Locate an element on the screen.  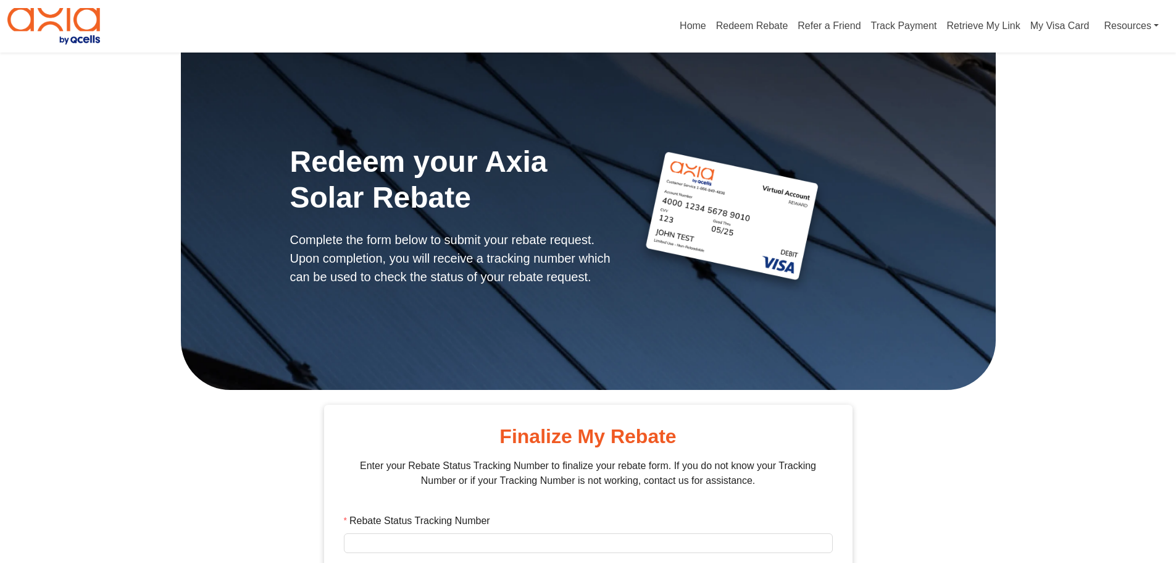
img: axia-prepaid-card.png is located at coordinates (732, 221).